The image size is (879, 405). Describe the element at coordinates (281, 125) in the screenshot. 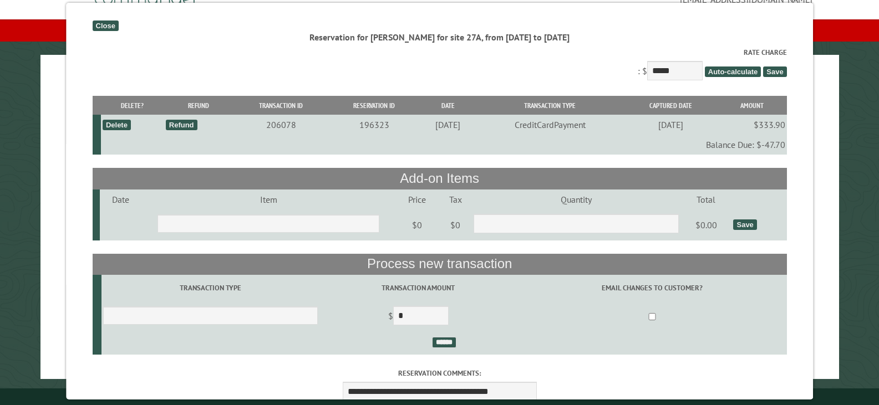

I see `td: 206078` at that location.